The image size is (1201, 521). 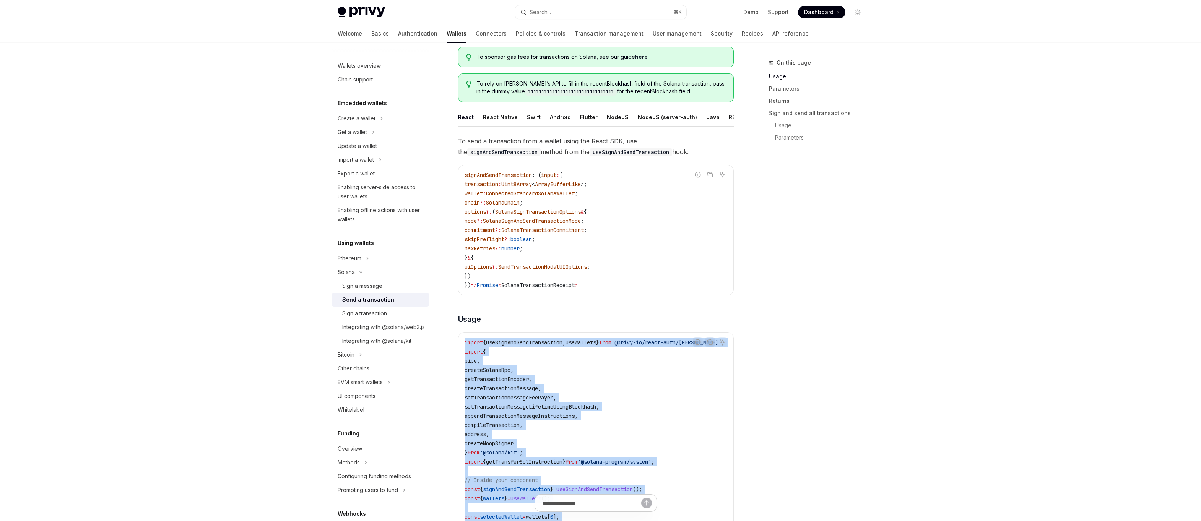 What do you see at coordinates (456, 34) in the screenshot?
I see `a: Wallets` at bounding box center [456, 34].